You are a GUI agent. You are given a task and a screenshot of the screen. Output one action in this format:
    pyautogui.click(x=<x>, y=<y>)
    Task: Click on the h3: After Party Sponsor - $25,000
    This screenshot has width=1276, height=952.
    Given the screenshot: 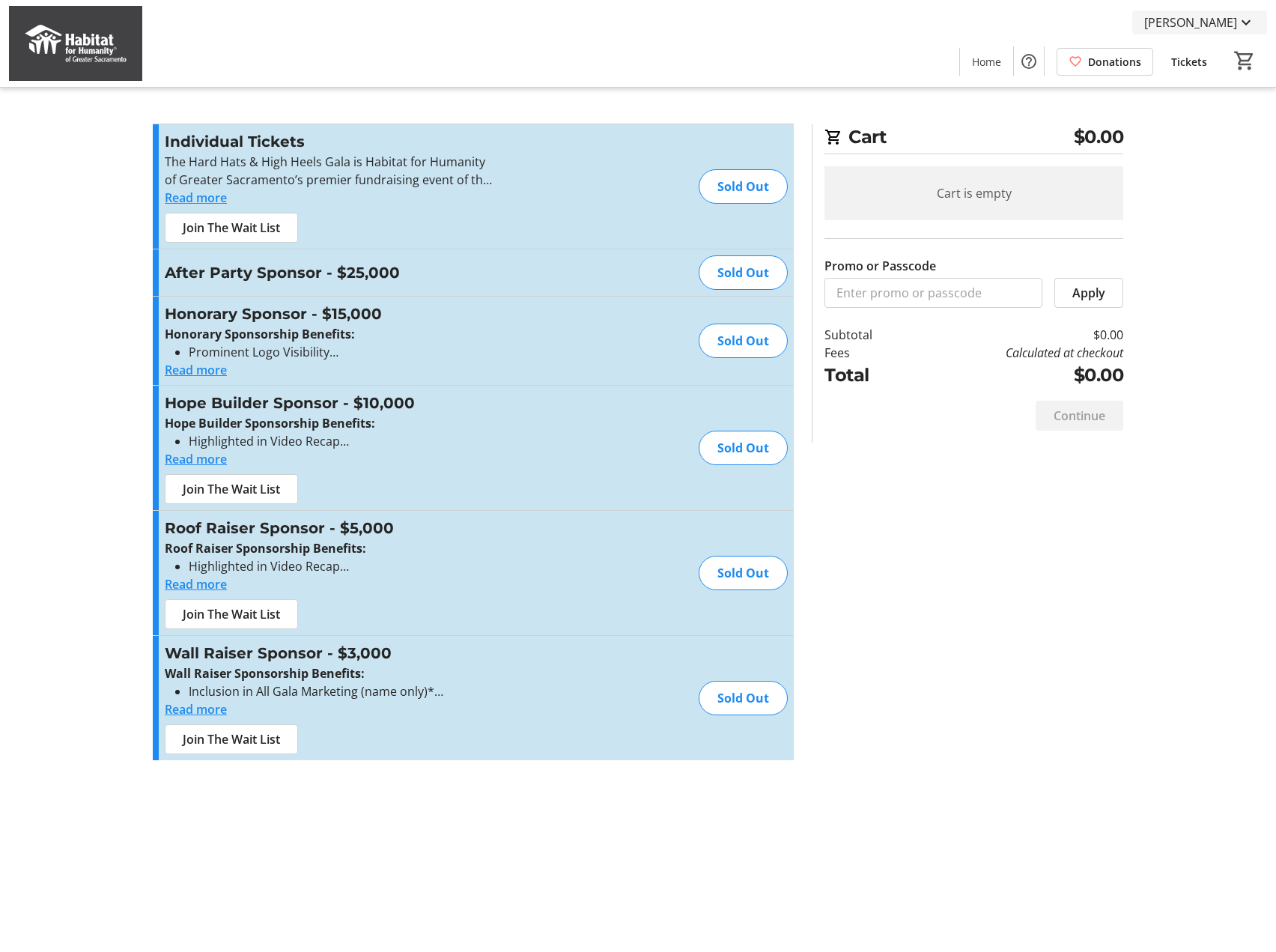 What is the action you would take?
    pyautogui.click(x=328, y=273)
    